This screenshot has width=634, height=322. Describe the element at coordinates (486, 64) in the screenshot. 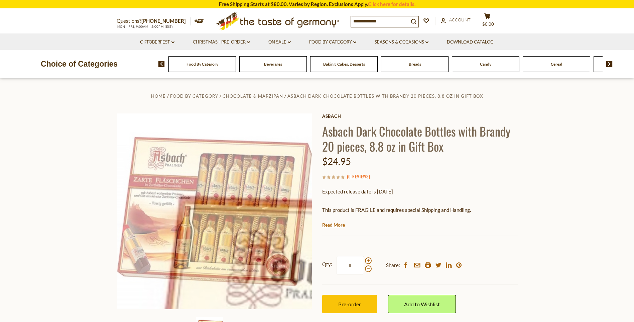

I see `a: Candy` at that location.